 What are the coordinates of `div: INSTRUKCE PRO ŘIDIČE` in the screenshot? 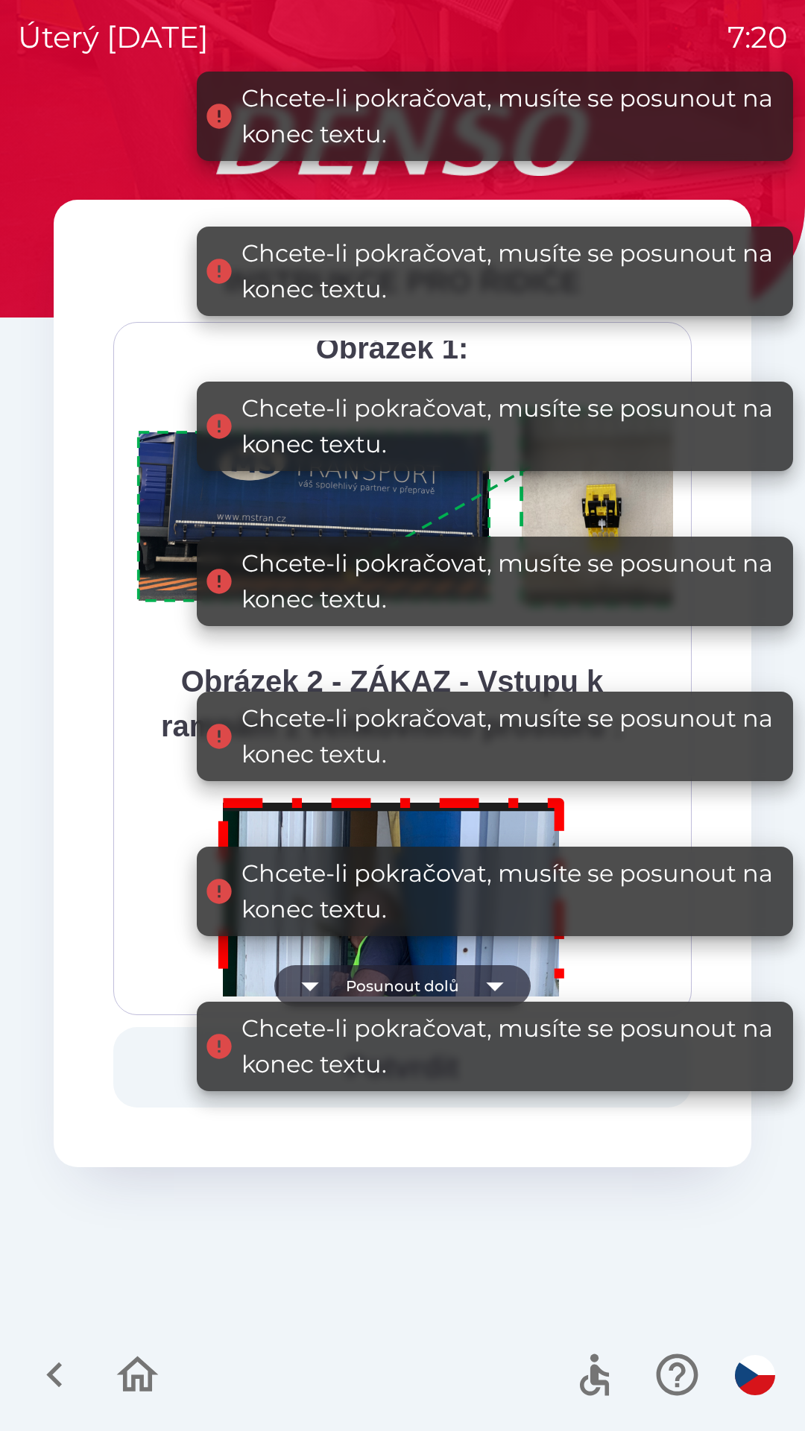 It's located at (403, 282).